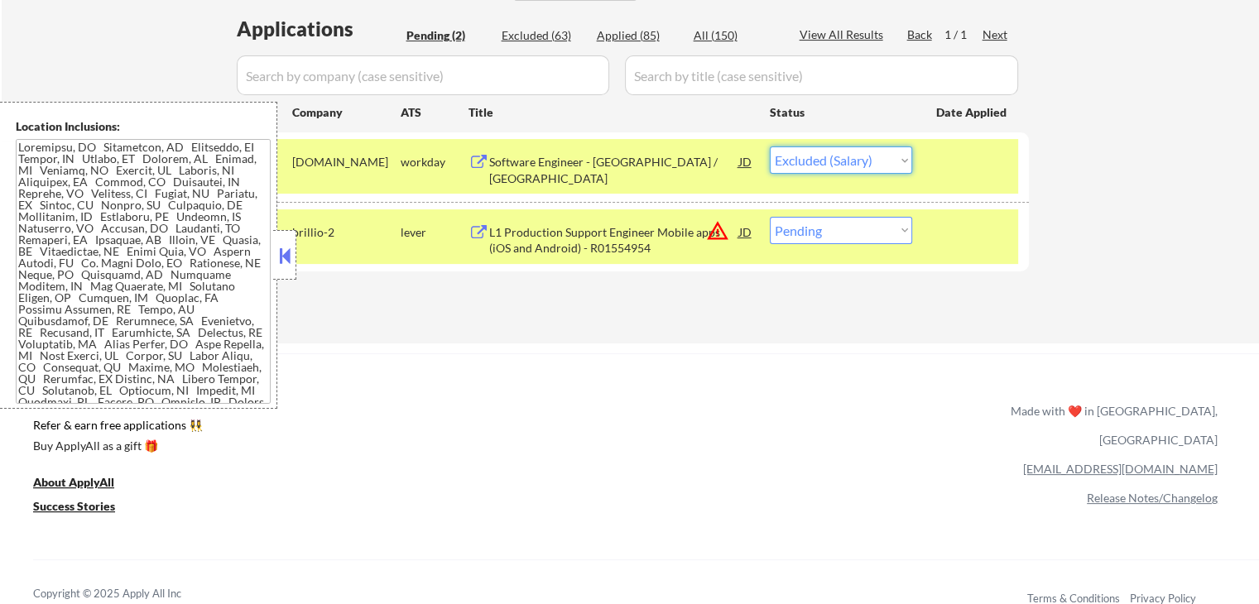 This screenshot has width=1259, height=604. I want to click on div: ATS, so click(434, 113).